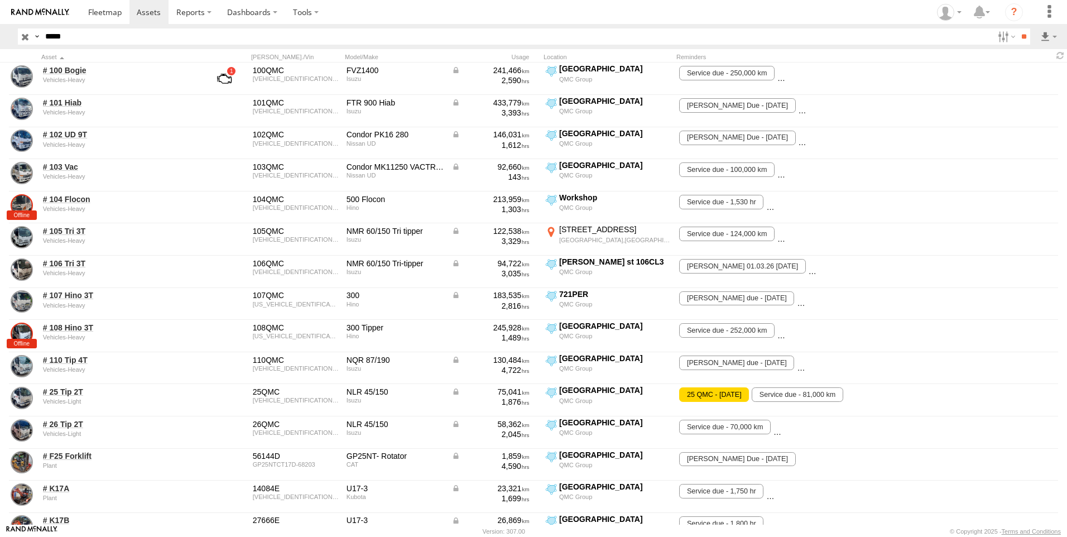 The image size is (1067, 537). Describe the element at coordinates (296, 143) in the screenshot. I see `div: JNBPKC8EL00H00629` at that location.